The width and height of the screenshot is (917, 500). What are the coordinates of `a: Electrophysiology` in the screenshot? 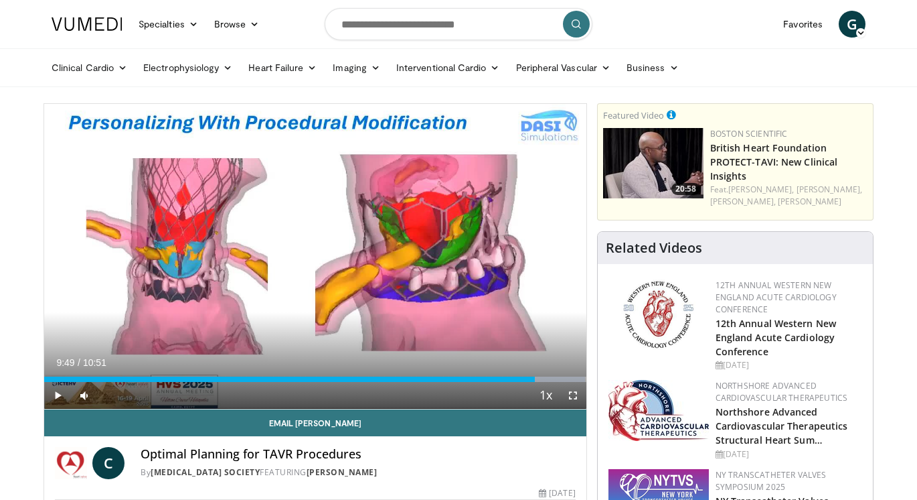 It's located at (188, 68).